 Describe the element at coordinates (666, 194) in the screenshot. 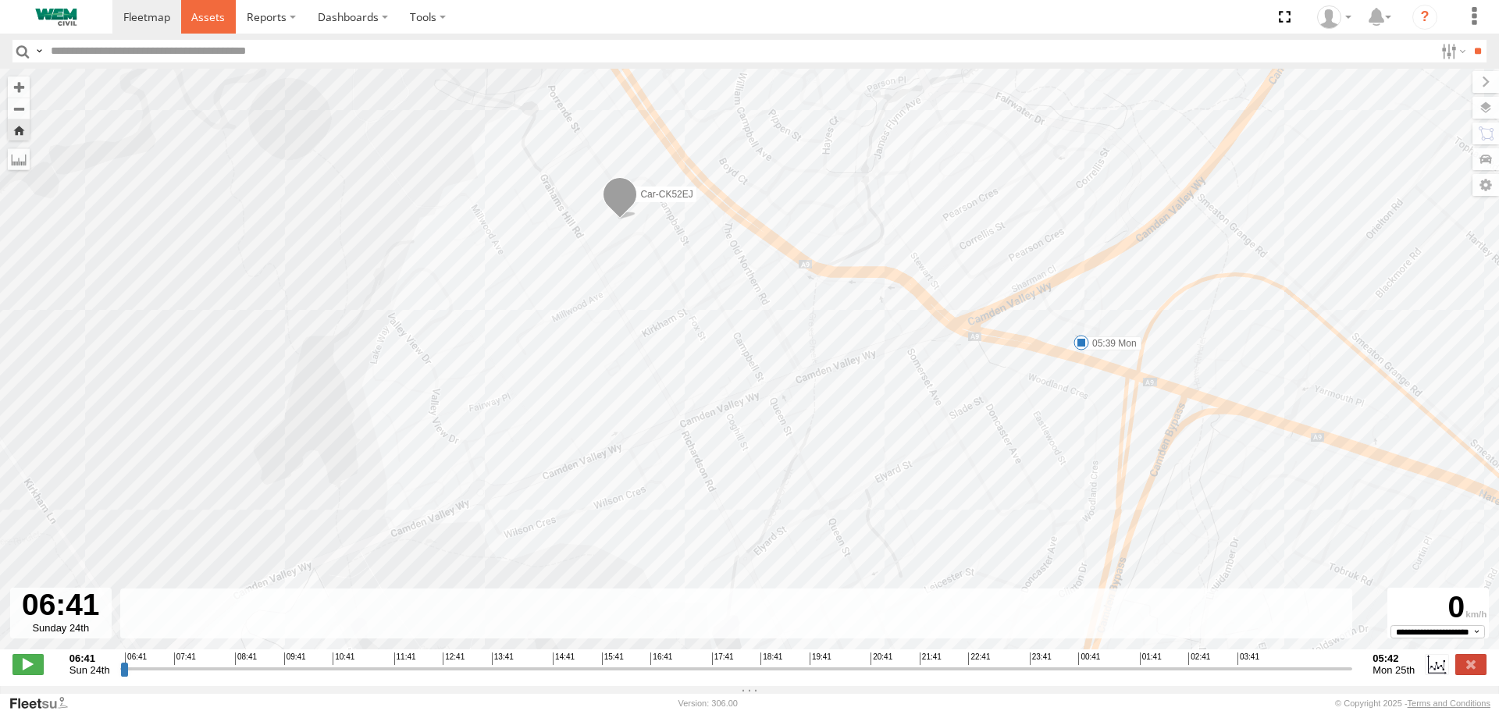

I see `span: Car-CK52EJ` at that location.